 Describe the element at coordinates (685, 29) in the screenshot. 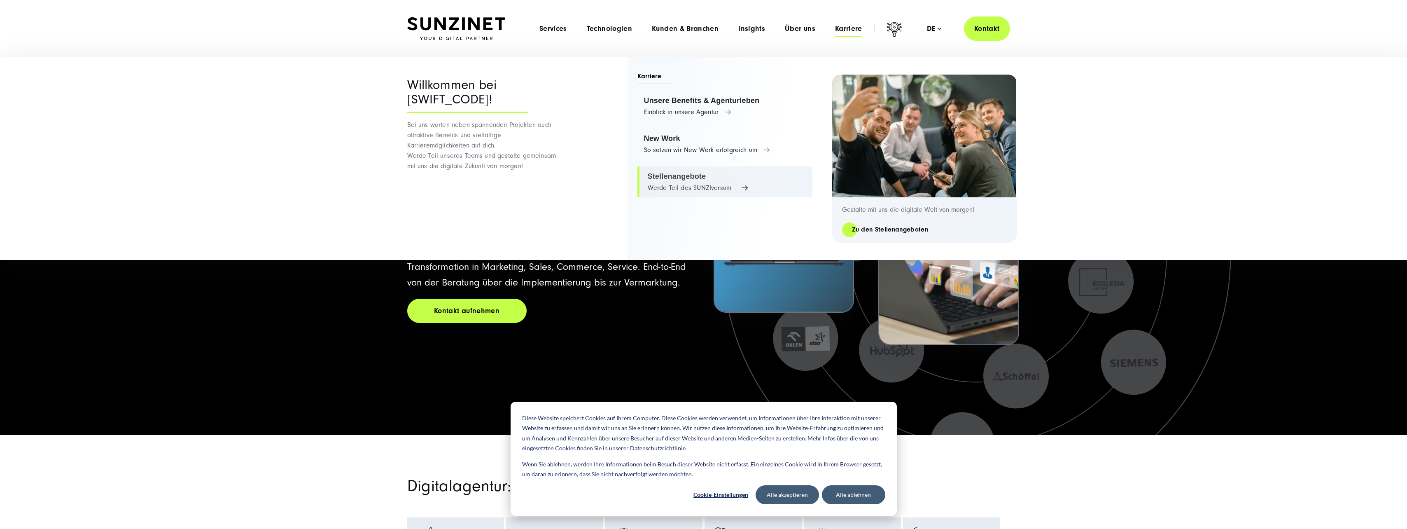

I see `a: Kunden & Branchen` at that location.